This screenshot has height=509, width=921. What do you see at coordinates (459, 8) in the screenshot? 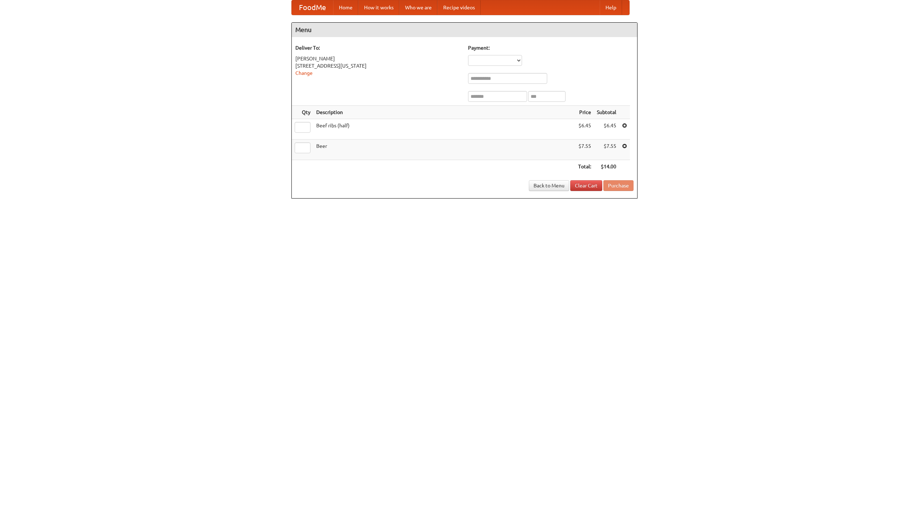
I see `a: Recipe videos` at bounding box center [459, 8].